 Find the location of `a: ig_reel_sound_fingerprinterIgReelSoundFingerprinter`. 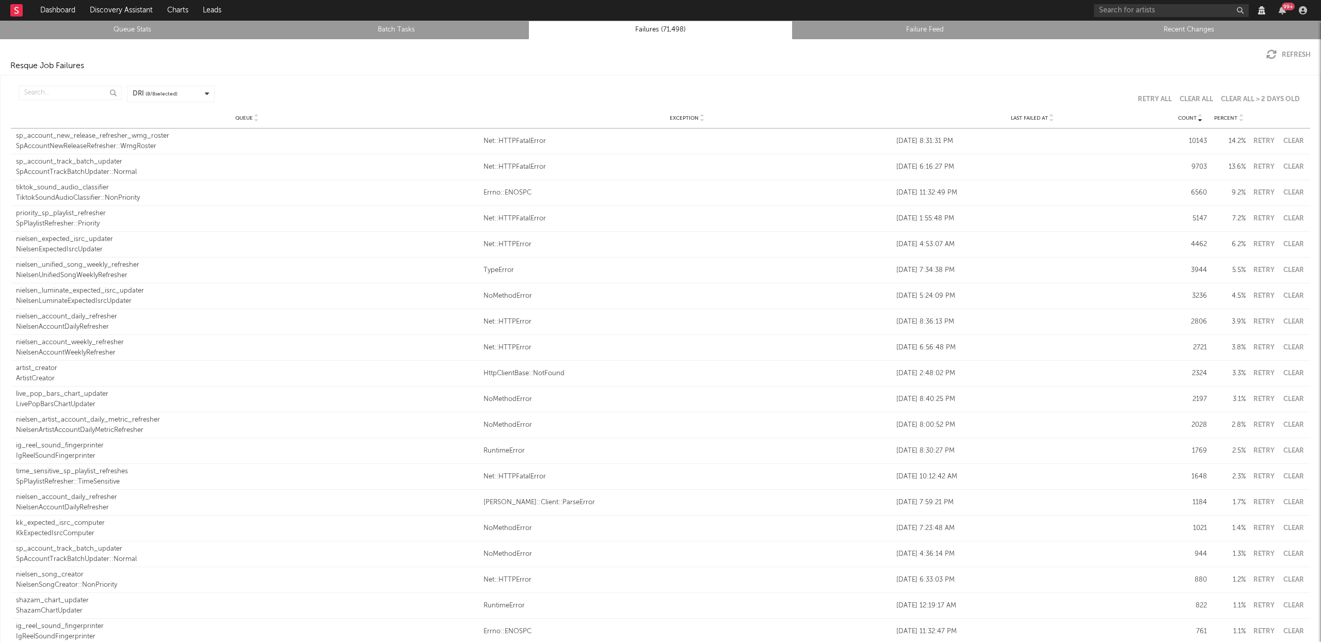

a: ig_reel_sound_fingerprinterIgReelSoundFingerprinter is located at coordinates (247, 631).